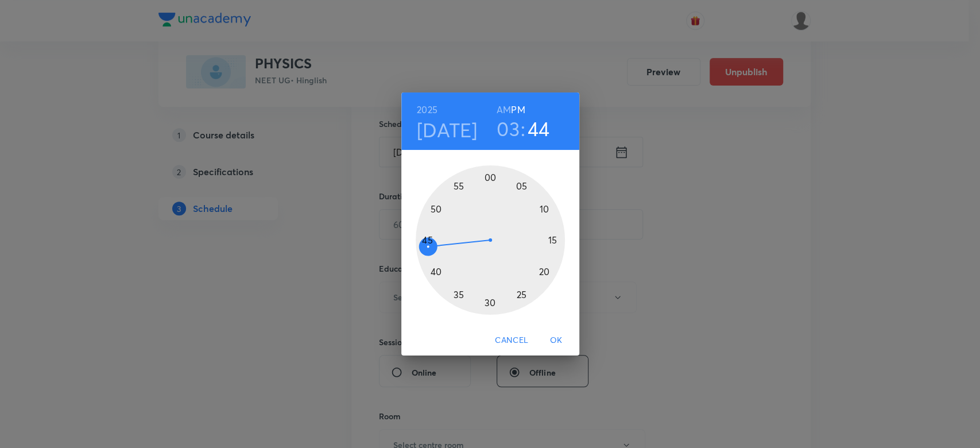 The image size is (980, 448). I want to click on h3: 03, so click(508, 129).